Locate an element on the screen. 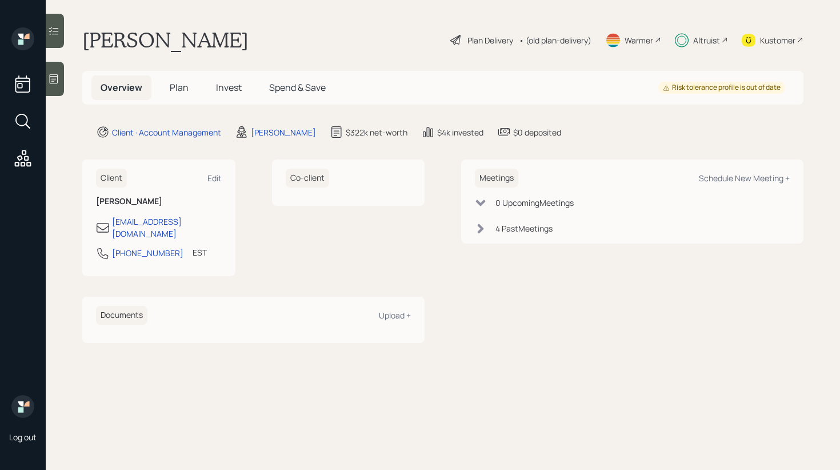 The height and width of the screenshot is (470, 840). div: Plan Delivery is located at coordinates (490, 40).